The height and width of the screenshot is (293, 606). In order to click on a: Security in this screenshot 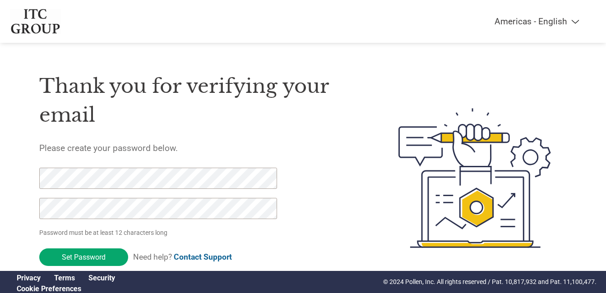, I will do `click(102, 278)`.